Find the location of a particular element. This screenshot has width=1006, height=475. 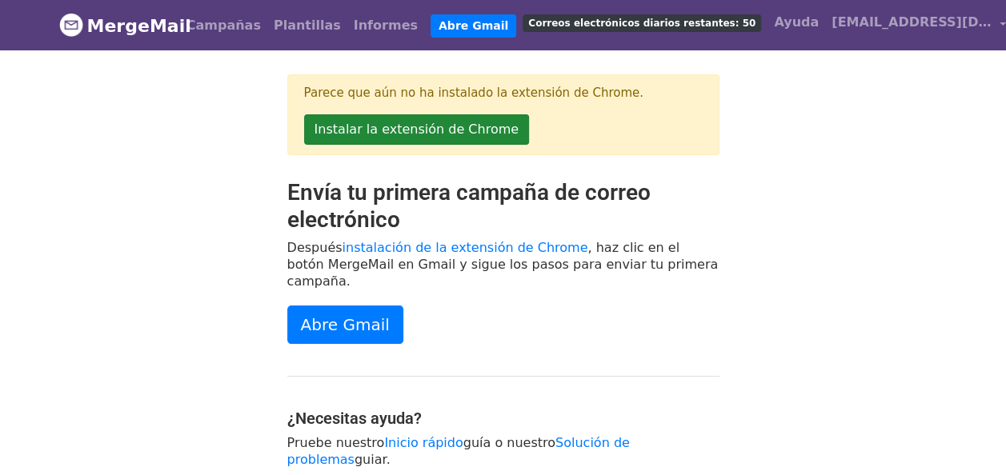

a: Informes is located at coordinates (386, 26).